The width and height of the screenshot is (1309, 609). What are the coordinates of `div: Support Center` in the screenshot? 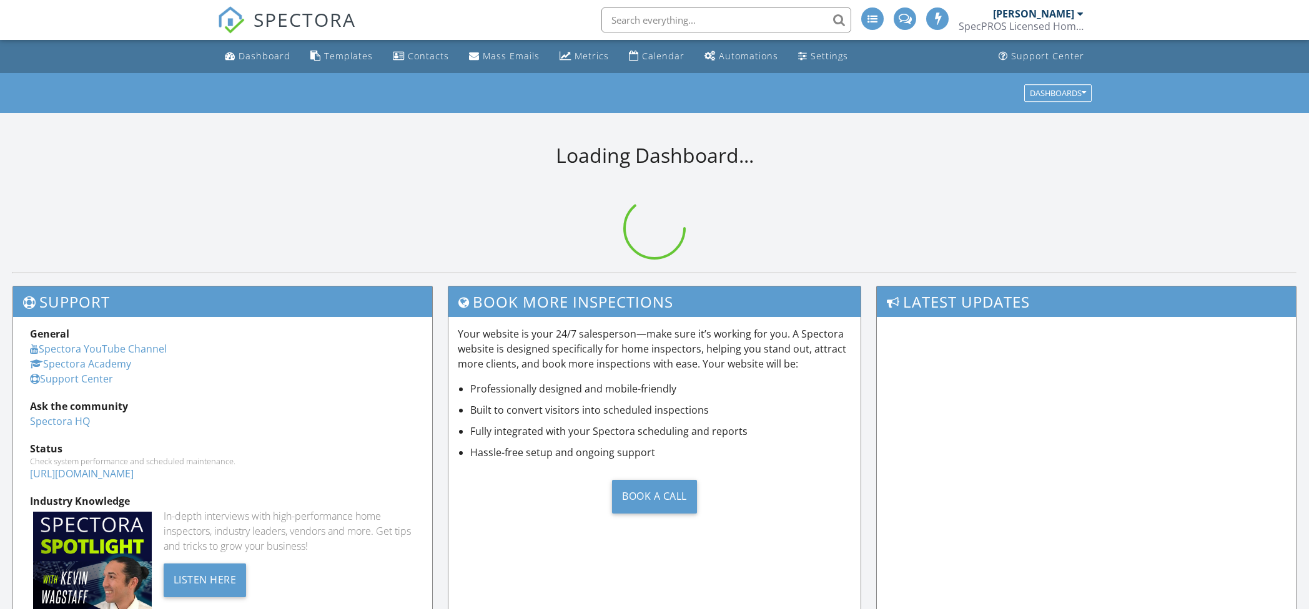 It's located at (1047, 56).